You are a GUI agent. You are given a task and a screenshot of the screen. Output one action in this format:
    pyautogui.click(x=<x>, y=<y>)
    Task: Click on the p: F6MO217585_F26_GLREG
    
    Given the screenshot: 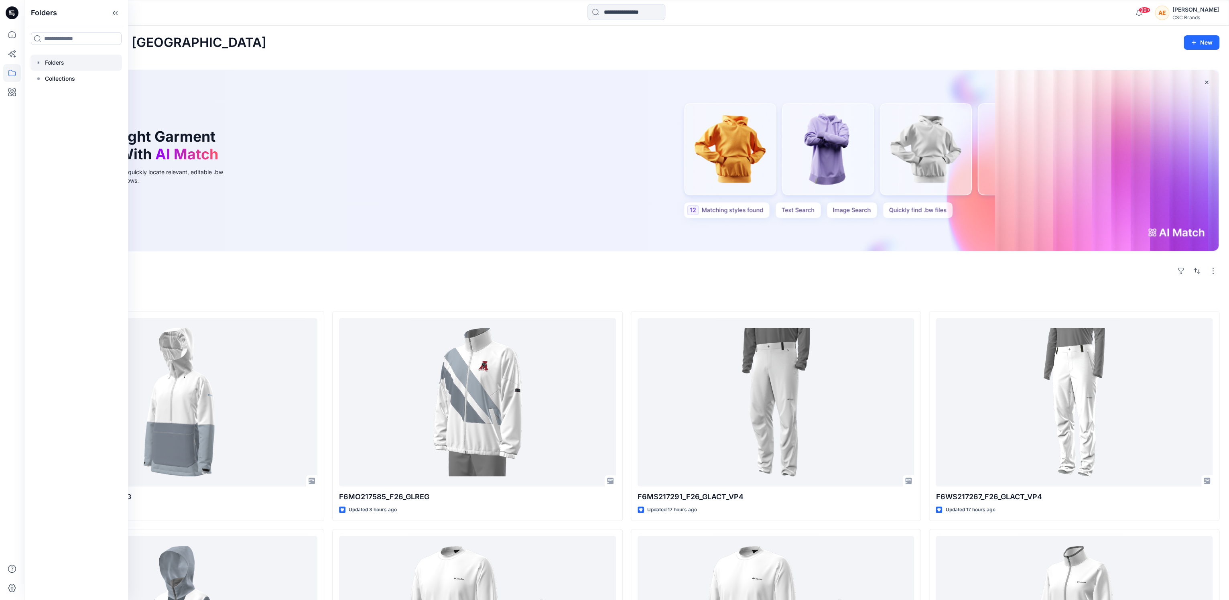 What is the action you would take?
    pyautogui.click(x=477, y=497)
    